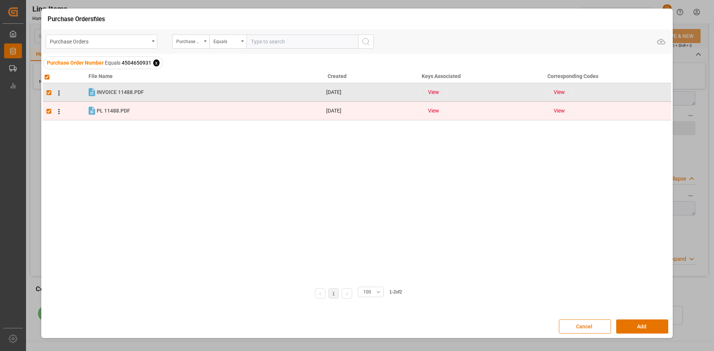 The width and height of the screenshot is (714, 351). What do you see at coordinates (226, 41) in the screenshot?
I see `div: Equals` at bounding box center [226, 41].